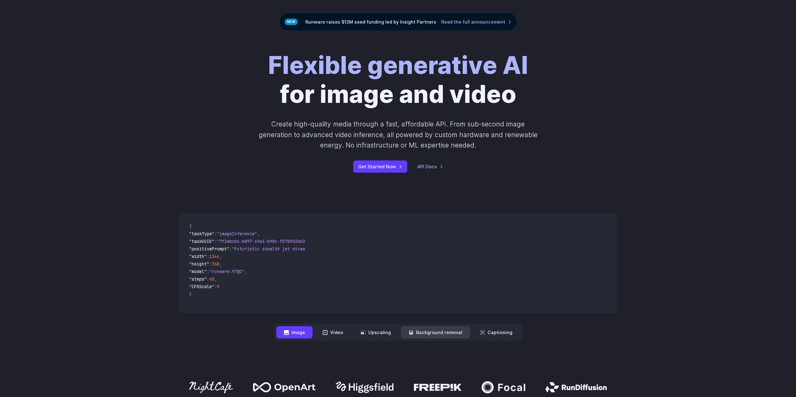  I want to click on a: Get Started Now, so click(380, 167).